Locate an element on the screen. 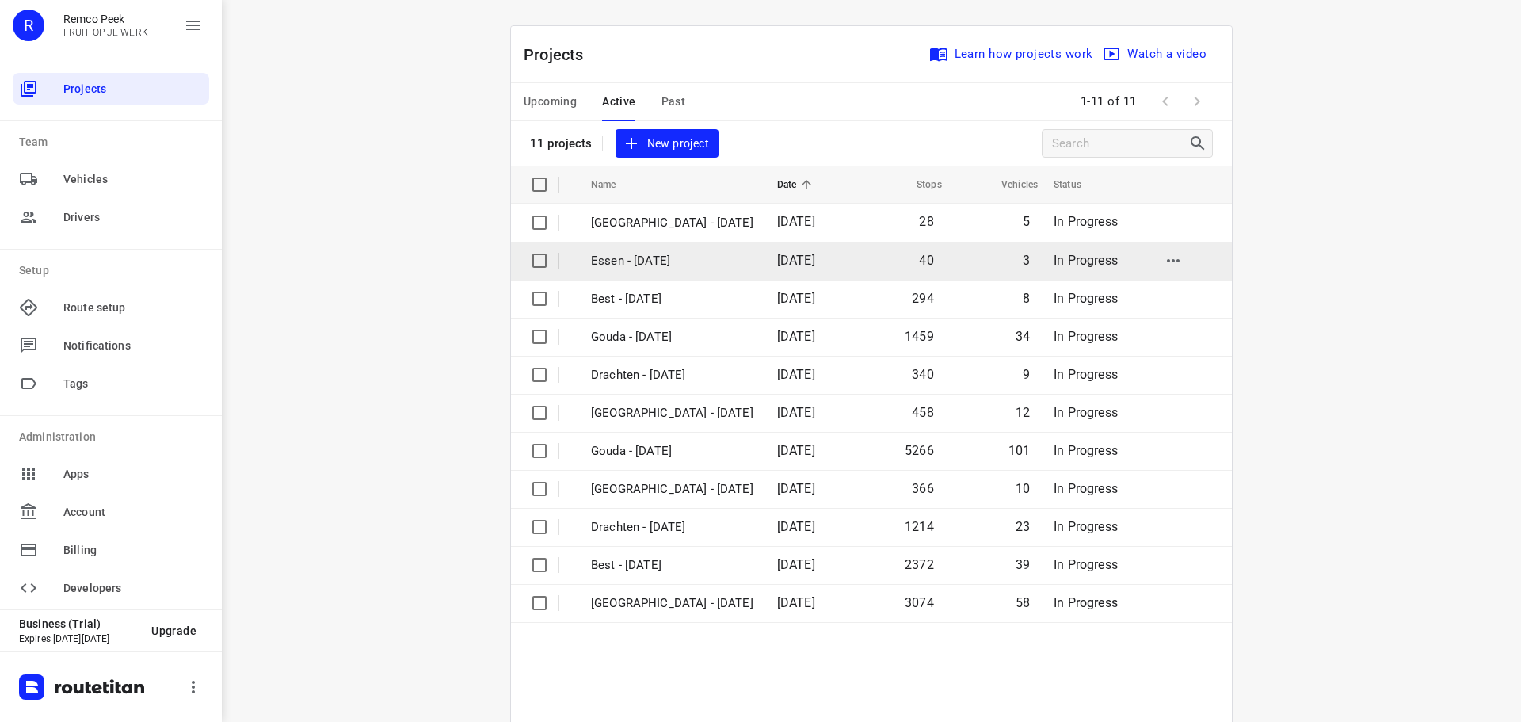 The image size is (1521, 722). span: Developers is located at coordinates (133, 588).